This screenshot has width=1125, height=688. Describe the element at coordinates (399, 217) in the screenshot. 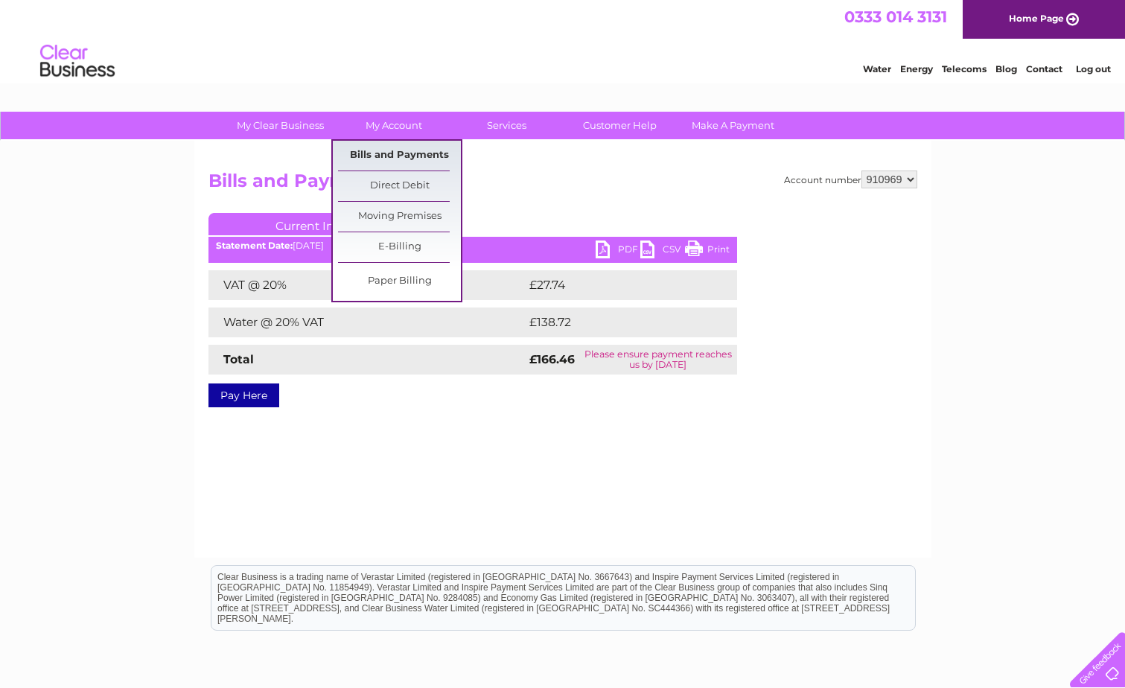

I see `a: Moving Premises` at that location.